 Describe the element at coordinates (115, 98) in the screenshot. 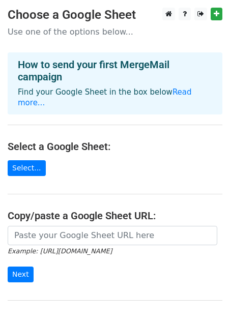

I see `p: Find your Google Sheet in the box below` at that location.